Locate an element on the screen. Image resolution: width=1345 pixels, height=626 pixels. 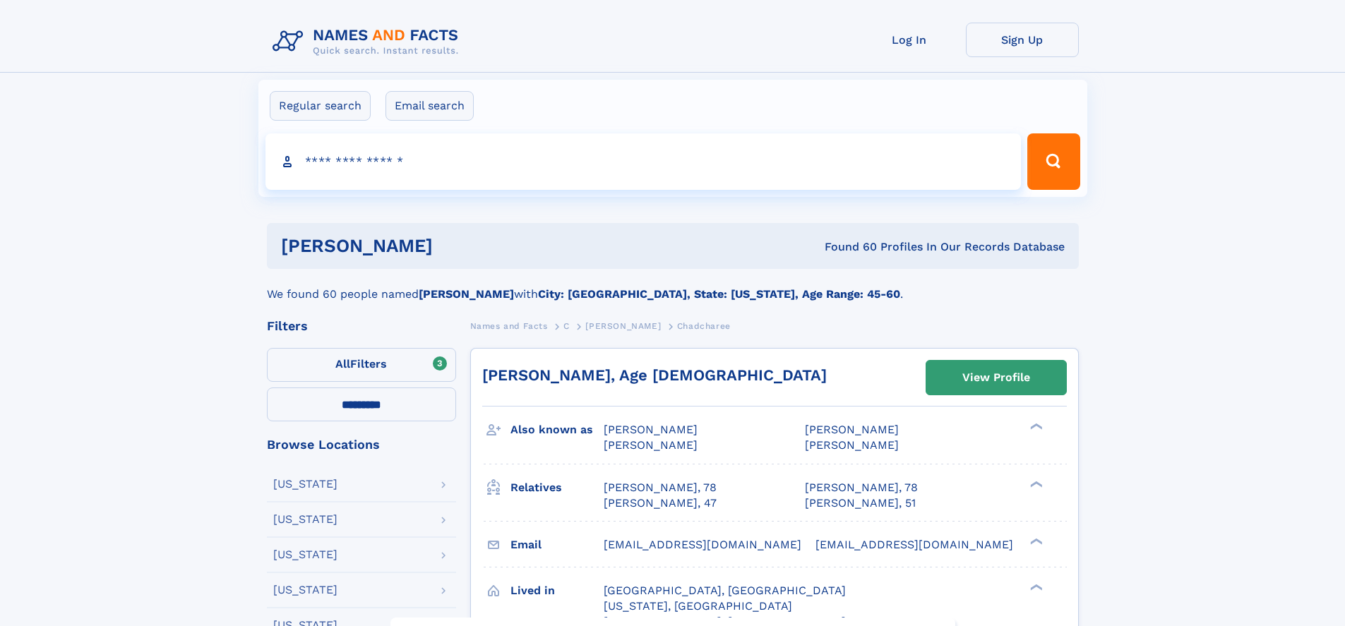
div: Browse Locations is located at coordinates (361, 445).